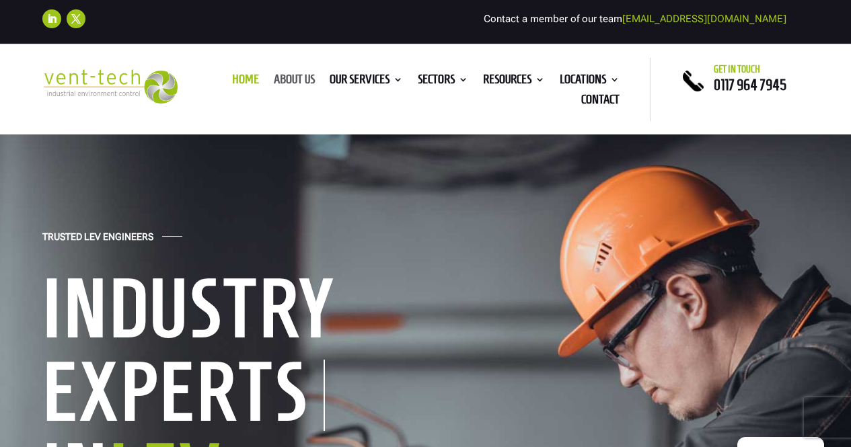 Image resolution: width=851 pixels, height=447 pixels. Describe the element at coordinates (635, 19) in the screenshot. I see `span: Contact a member of our team` at that location.